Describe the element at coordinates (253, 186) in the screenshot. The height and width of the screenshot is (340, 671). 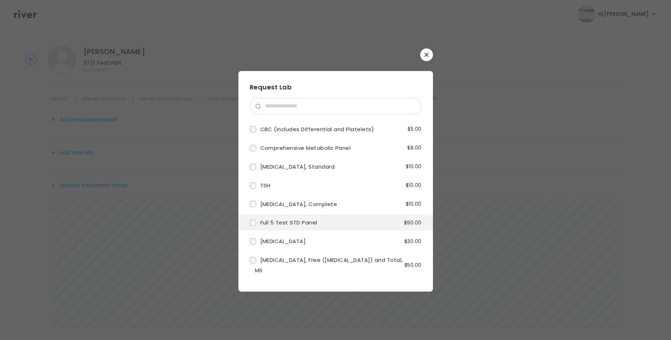
I see `input: b116ff86-ae7a-4ae0-841b-6e7f757df99c` at that location.